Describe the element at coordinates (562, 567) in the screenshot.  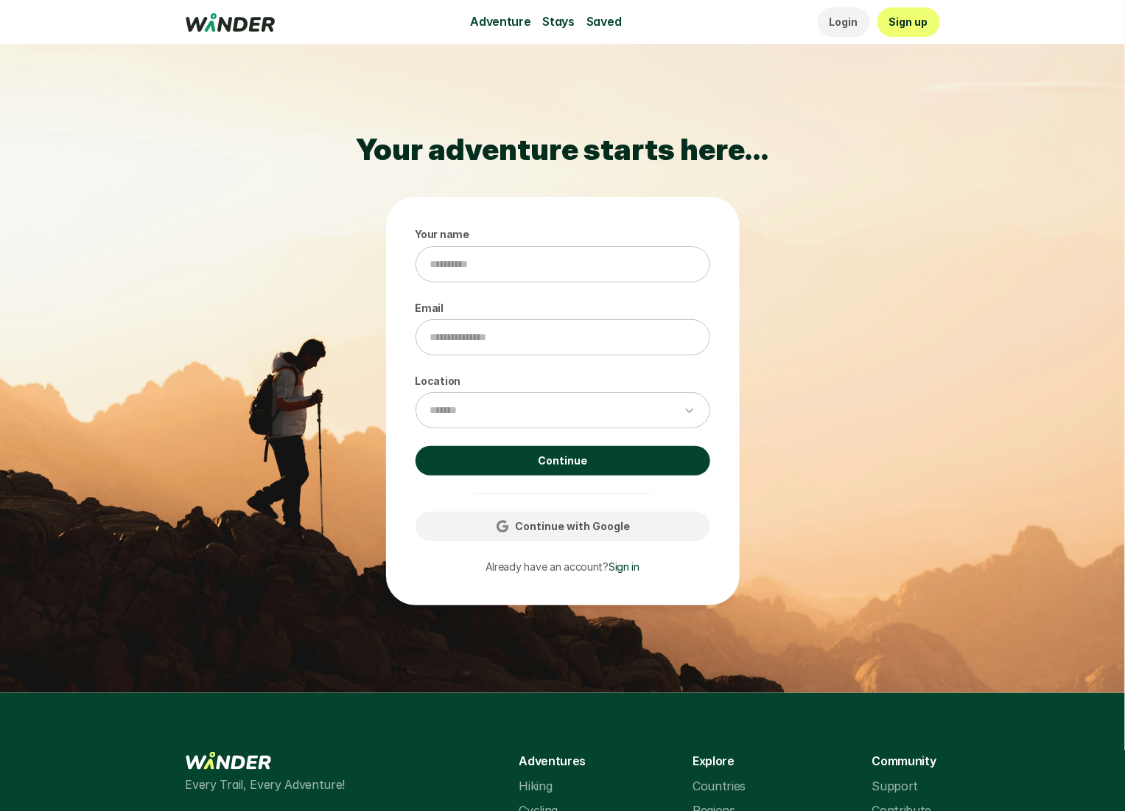
I see `p: Already have an account?` at that location.